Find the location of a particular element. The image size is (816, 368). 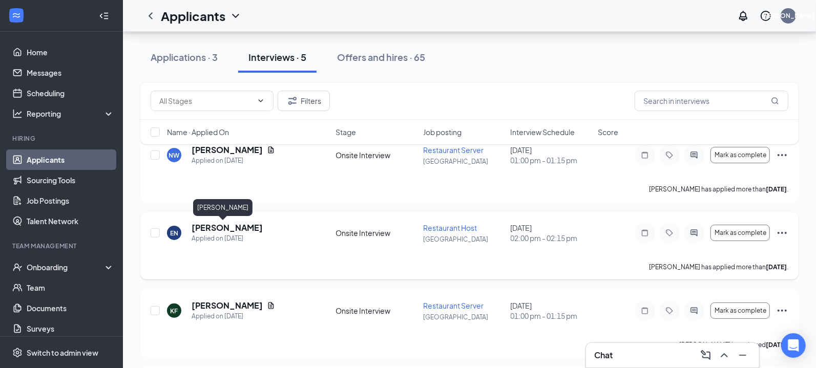

svg: MagnifyingGlass is located at coordinates (775, 101).